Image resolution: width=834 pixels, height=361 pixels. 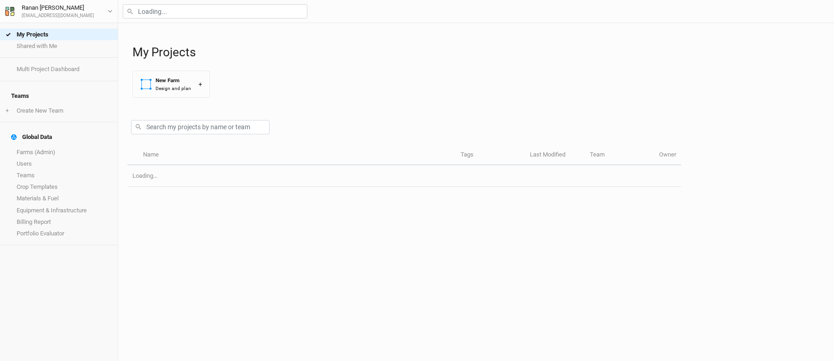 What do you see at coordinates (296, 155) in the screenshot?
I see `th: Name` at bounding box center [296, 155].